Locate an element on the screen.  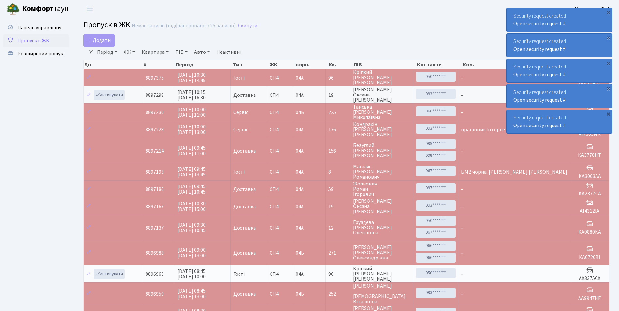
h5: KA0880KA is located at coordinates (590, 232).